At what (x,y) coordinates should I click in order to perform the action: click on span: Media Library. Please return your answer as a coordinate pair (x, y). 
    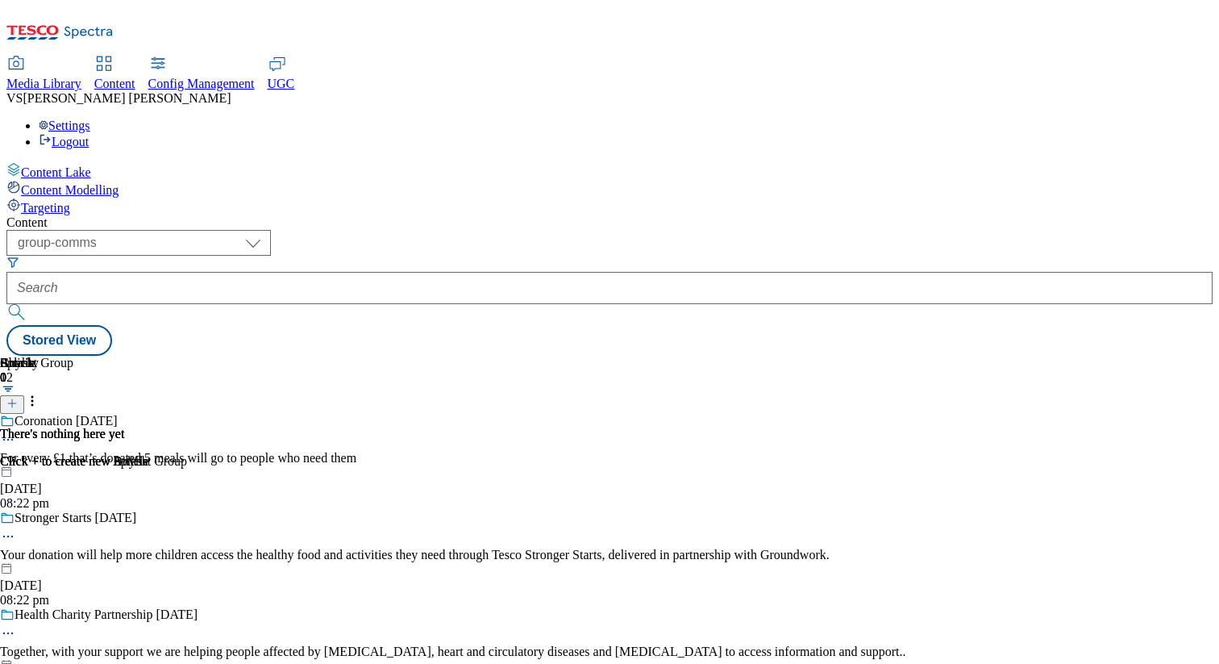
    Looking at the image, I should click on (44, 83).